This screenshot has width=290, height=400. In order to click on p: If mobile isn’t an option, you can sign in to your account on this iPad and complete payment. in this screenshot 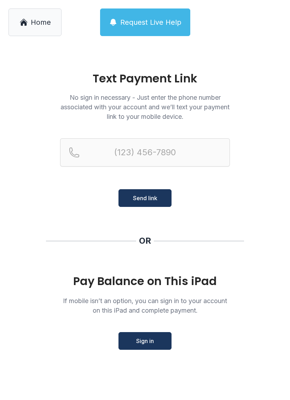, I will do `click(145, 305)`.